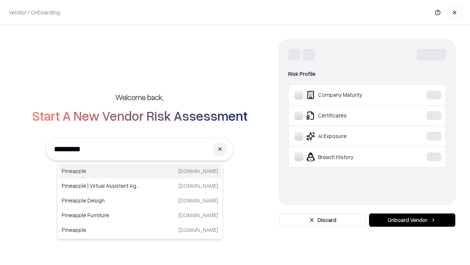  What do you see at coordinates (349, 95) in the screenshot?
I see `div: Company Maturity` at bounding box center [349, 95].